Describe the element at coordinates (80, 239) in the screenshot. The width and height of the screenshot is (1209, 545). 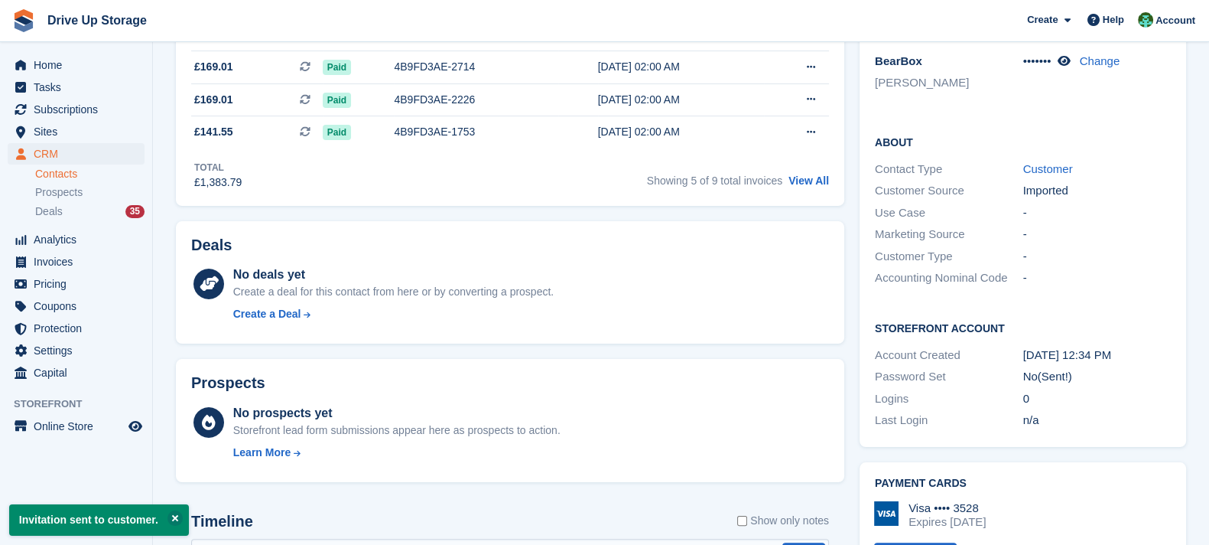
I see `span: Analytics` at that location.